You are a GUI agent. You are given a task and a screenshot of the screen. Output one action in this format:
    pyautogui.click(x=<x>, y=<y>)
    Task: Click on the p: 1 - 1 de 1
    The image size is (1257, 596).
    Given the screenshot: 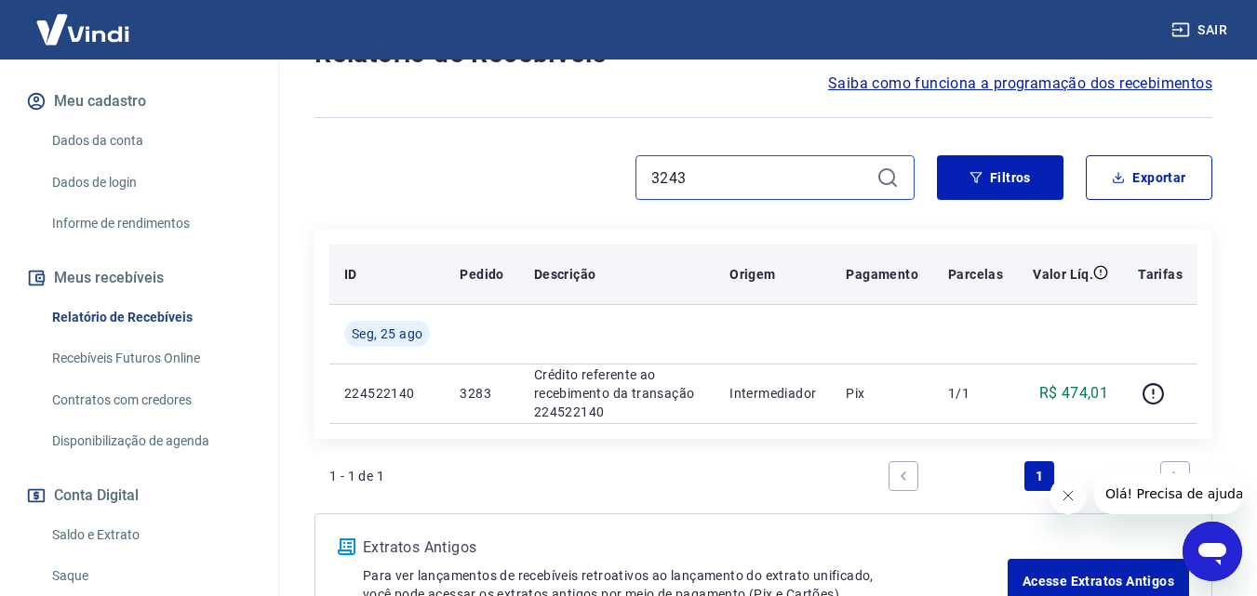 What is the action you would take?
    pyautogui.click(x=356, y=476)
    